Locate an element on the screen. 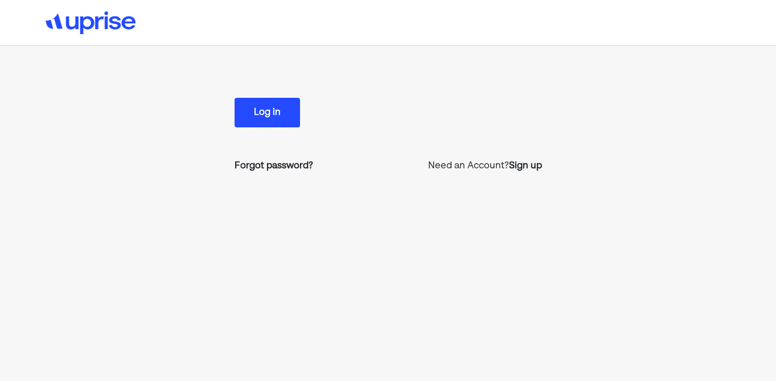 The width and height of the screenshot is (776, 381). a: Forgot password? is located at coordinates (274, 166).